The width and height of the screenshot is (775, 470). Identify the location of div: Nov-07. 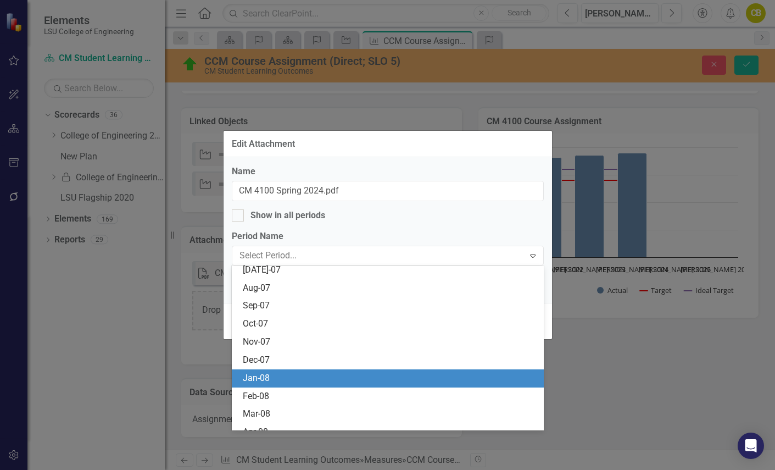
(390, 342).